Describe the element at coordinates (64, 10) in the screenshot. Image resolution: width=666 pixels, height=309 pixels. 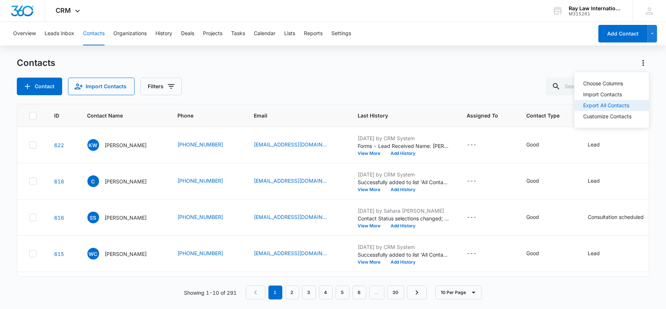
I see `span: CRM` at that location.